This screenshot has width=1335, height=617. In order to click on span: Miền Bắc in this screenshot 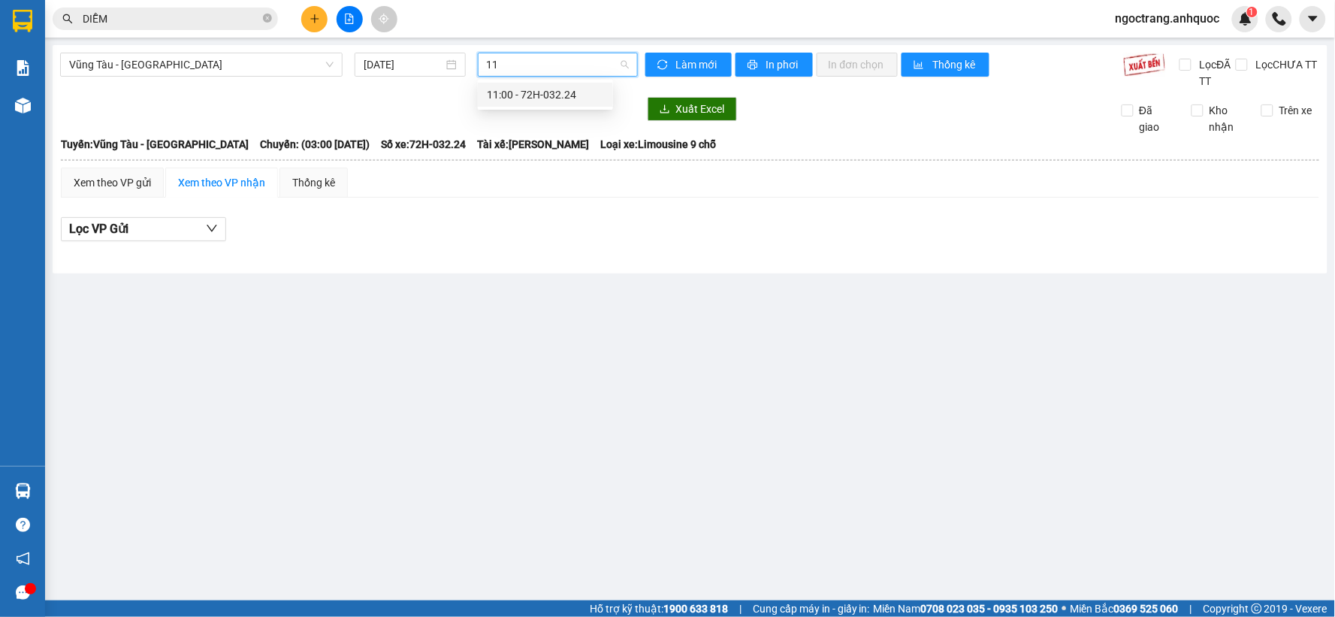, I will do `click(1124, 608)`.